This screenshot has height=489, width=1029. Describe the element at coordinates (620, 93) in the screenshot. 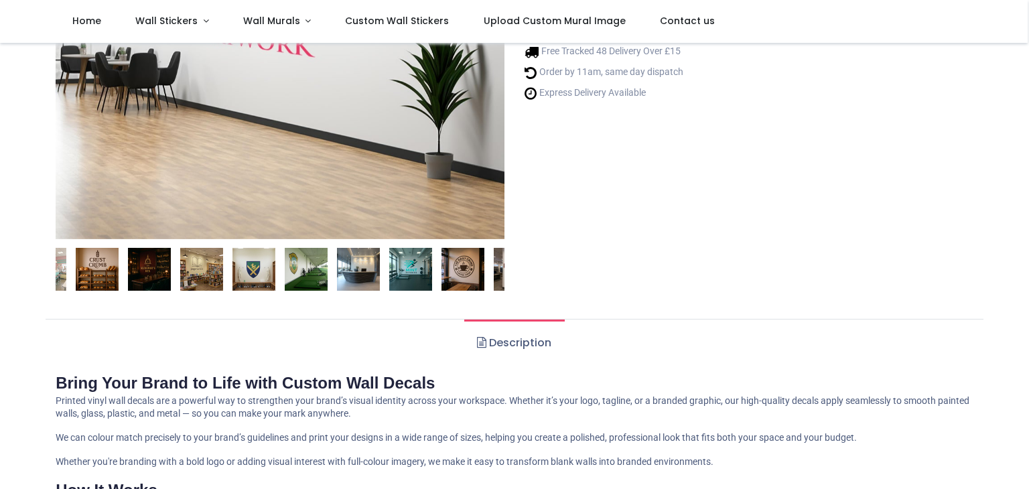

I see `li: Express Delivery Available` at that location.